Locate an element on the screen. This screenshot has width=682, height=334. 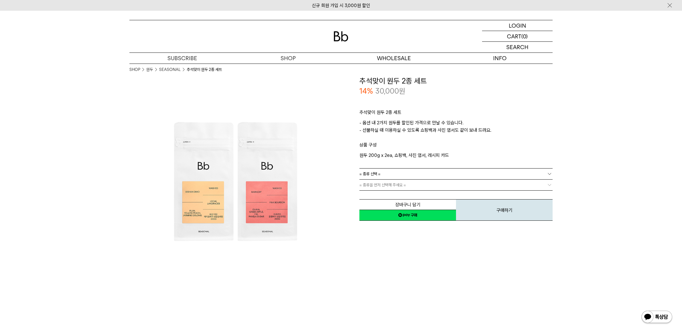
p: SHOP is located at coordinates (288, 58).